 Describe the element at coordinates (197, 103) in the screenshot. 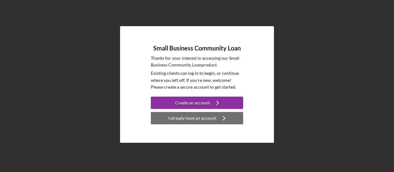

I see `a: Create an account` at that location.